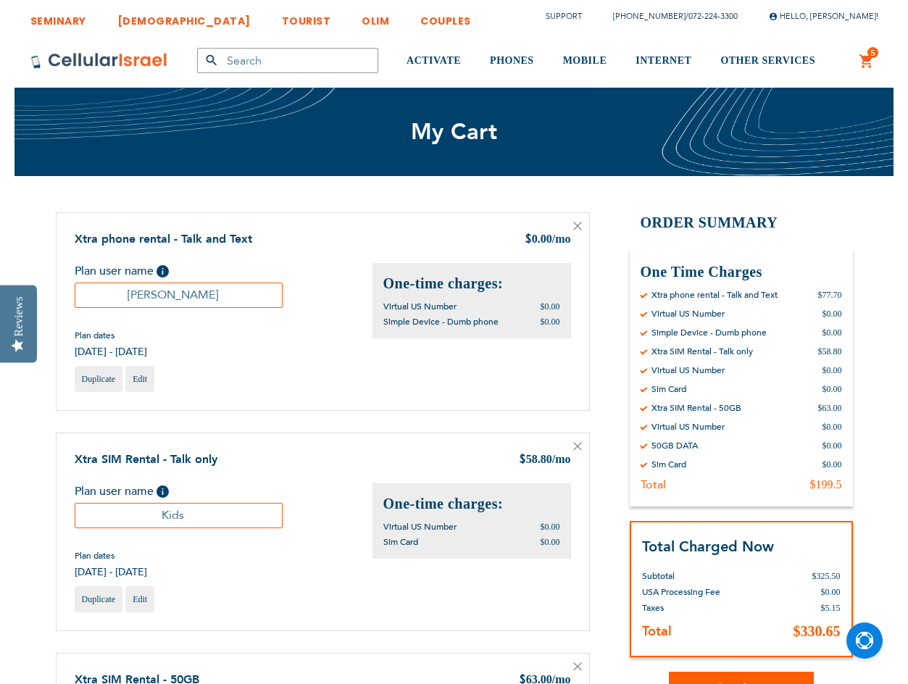 The image size is (908, 684). Describe the element at coordinates (512, 60) in the screenshot. I see `span: PHONES` at that location.